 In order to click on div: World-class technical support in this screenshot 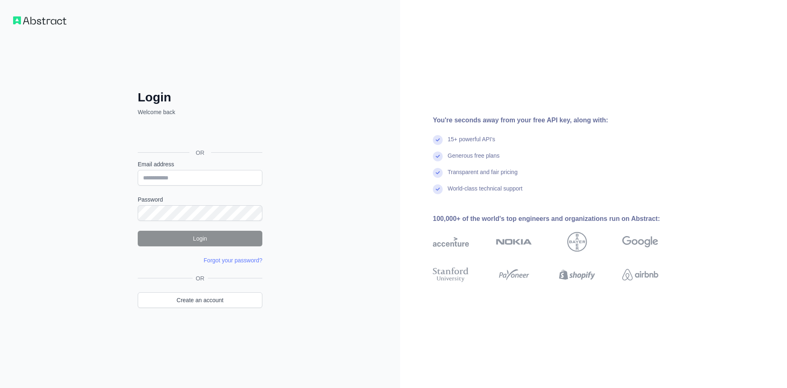, I will do `click(485, 192)`.